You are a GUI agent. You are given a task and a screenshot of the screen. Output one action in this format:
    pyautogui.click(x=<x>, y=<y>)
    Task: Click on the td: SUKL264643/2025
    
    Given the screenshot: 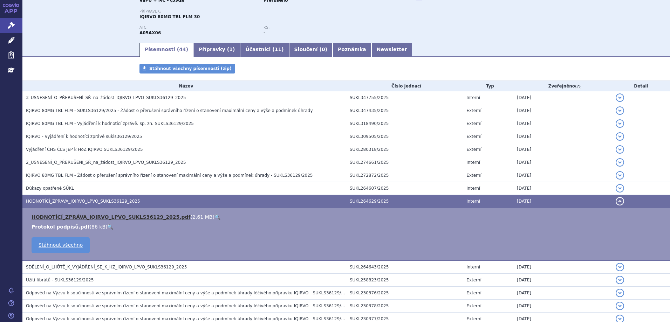 What is the action you would take?
    pyautogui.click(x=404, y=267)
    